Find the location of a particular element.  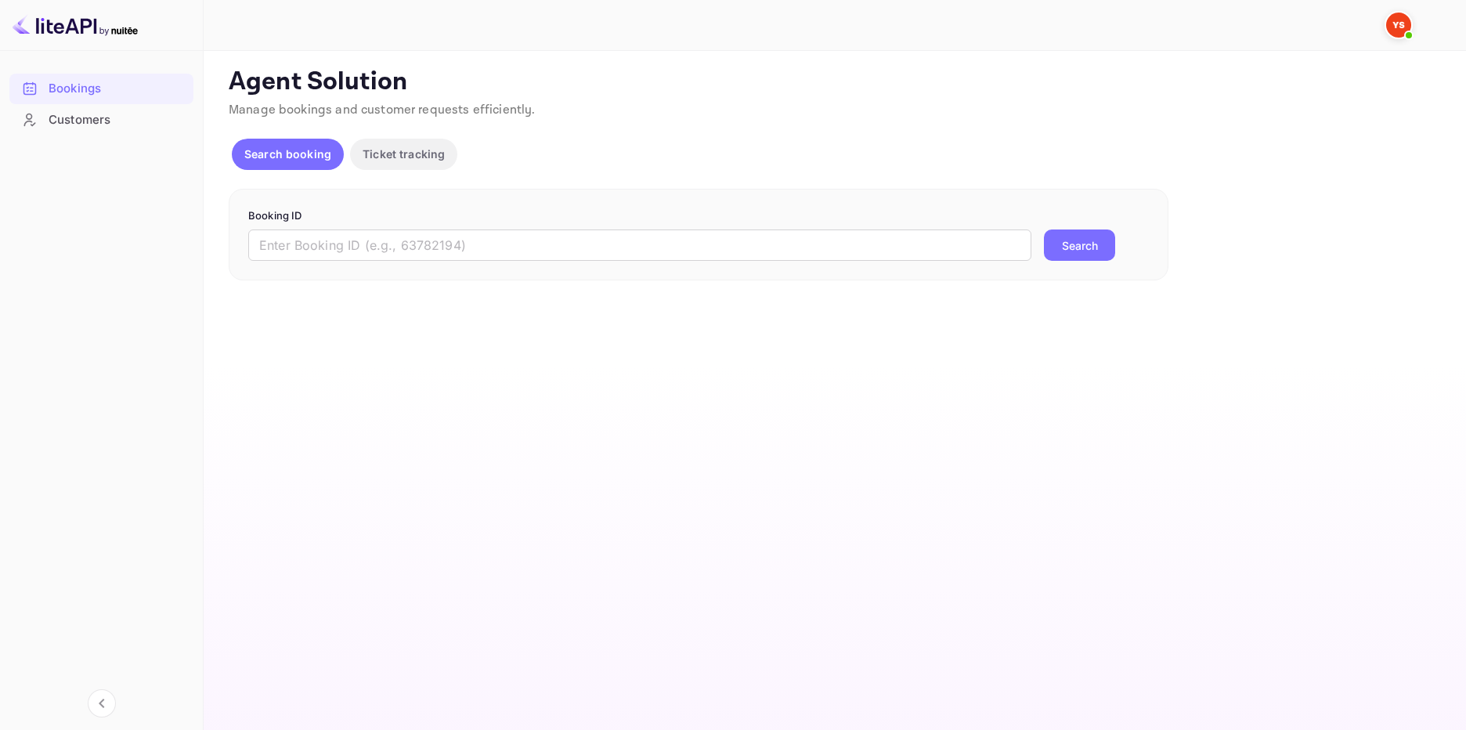

button: Collapse navigation is located at coordinates (102, 703).